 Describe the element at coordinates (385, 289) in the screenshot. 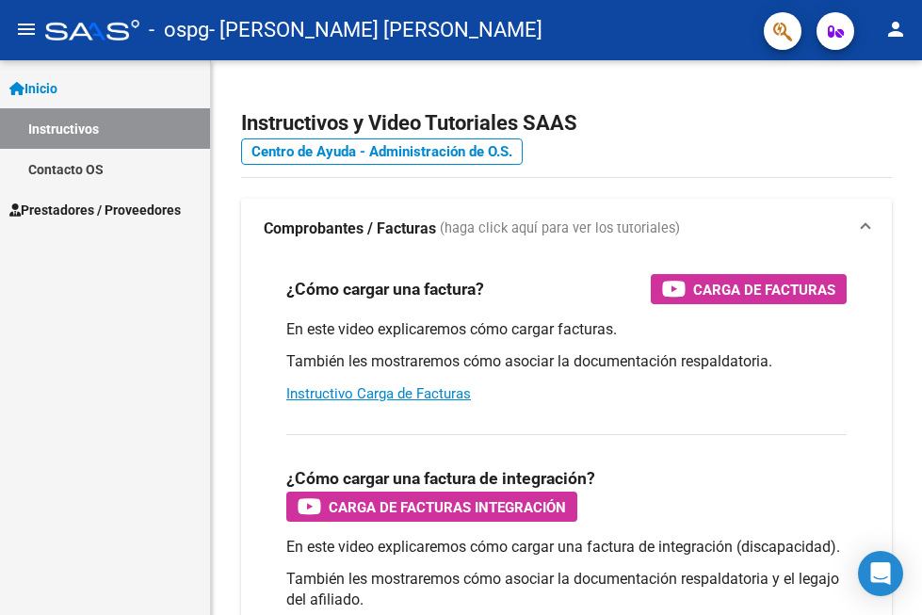

I see `h3: ¿Cómo cargar una factura?` at that location.